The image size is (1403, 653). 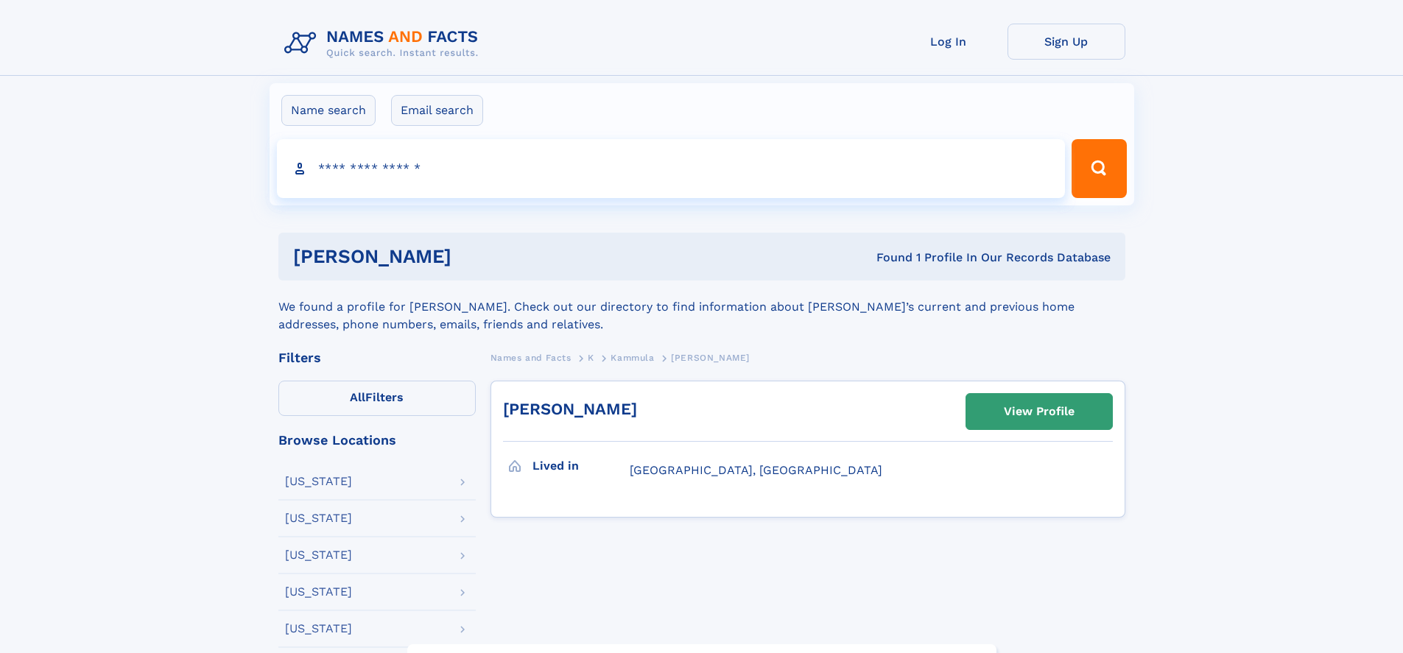 I want to click on div: Filters, so click(x=377, y=358).